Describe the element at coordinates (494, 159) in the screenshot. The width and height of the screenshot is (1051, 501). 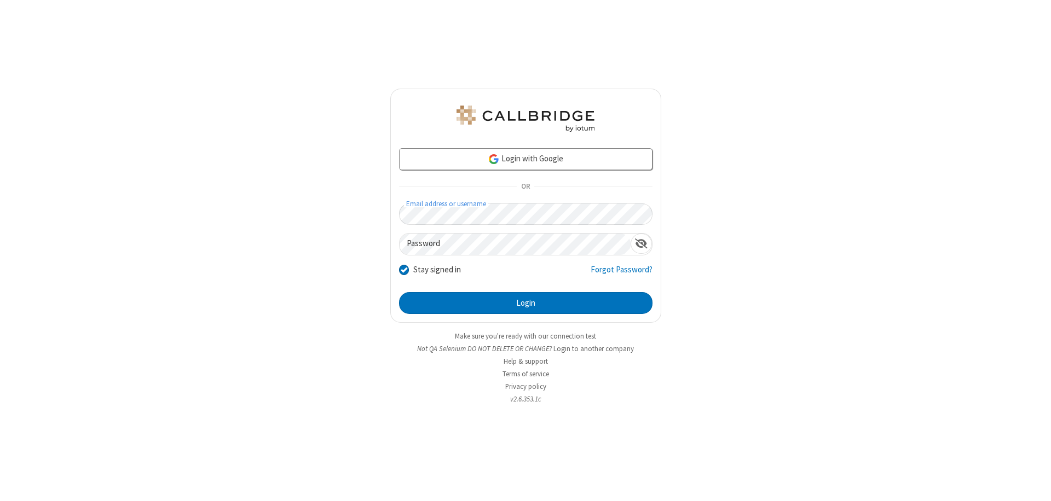
I see `img: google-icon.png` at that location.